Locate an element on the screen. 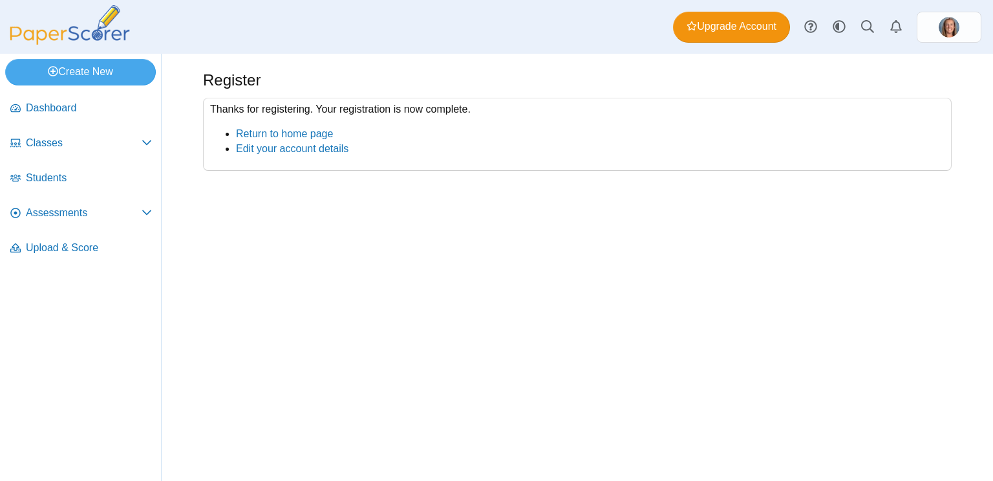  a: PaperScorer is located at coordinates (70, 41).